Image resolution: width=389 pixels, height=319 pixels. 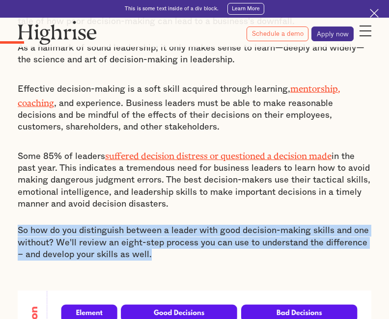 I want to click on a: mentorship, coaching, so click(x=179, y=93).